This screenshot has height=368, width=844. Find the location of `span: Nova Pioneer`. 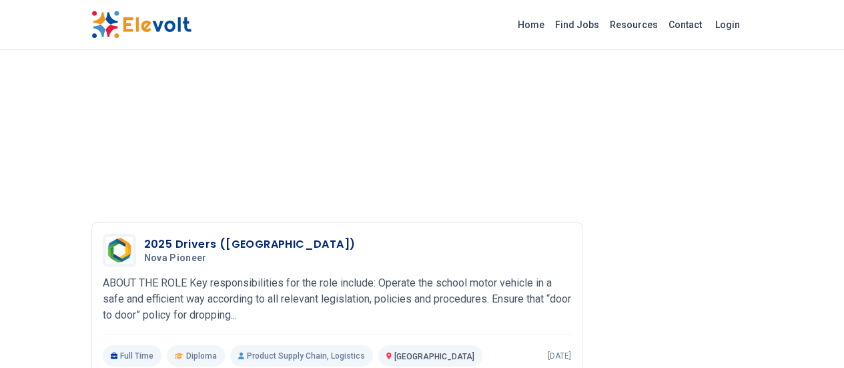

span: Nova Pioneer is located at coordinates (176, 258).